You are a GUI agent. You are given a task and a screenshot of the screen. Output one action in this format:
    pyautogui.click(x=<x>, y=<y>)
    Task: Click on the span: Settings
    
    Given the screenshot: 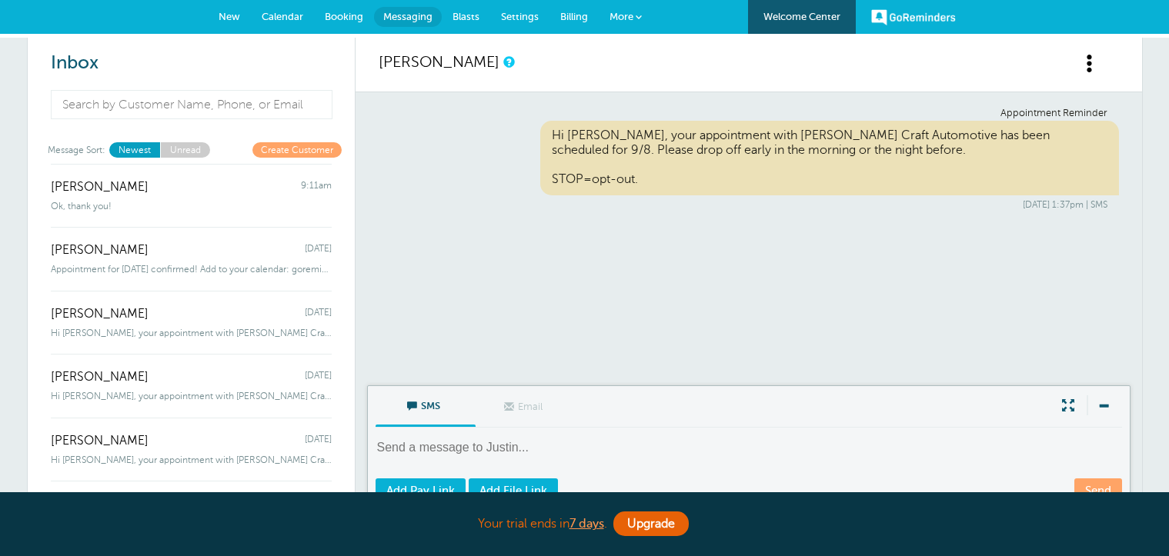 What is the action you would take?
    pyautogui.click(x=519, y=16)
    